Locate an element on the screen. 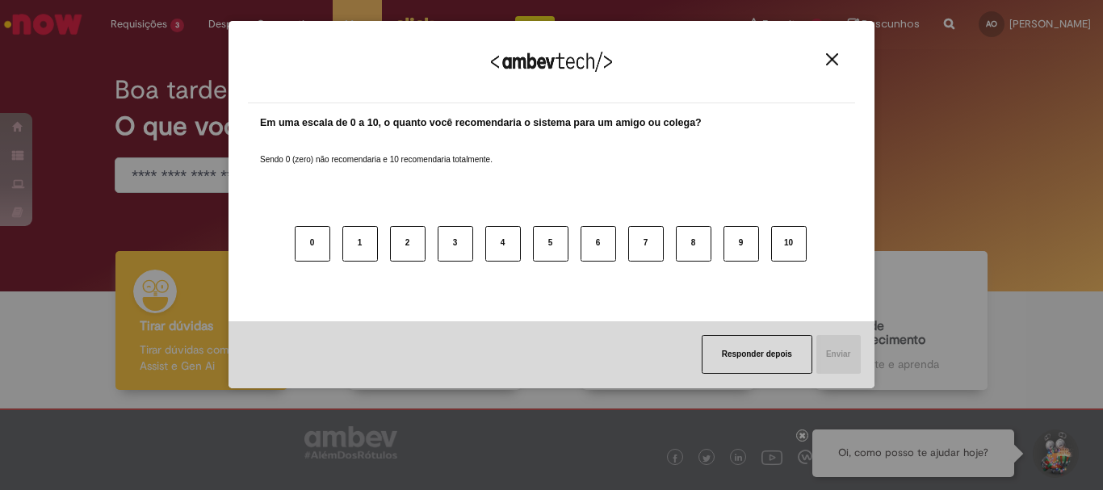  img: Logo Ambevtech is located at coordinates (552, 61).